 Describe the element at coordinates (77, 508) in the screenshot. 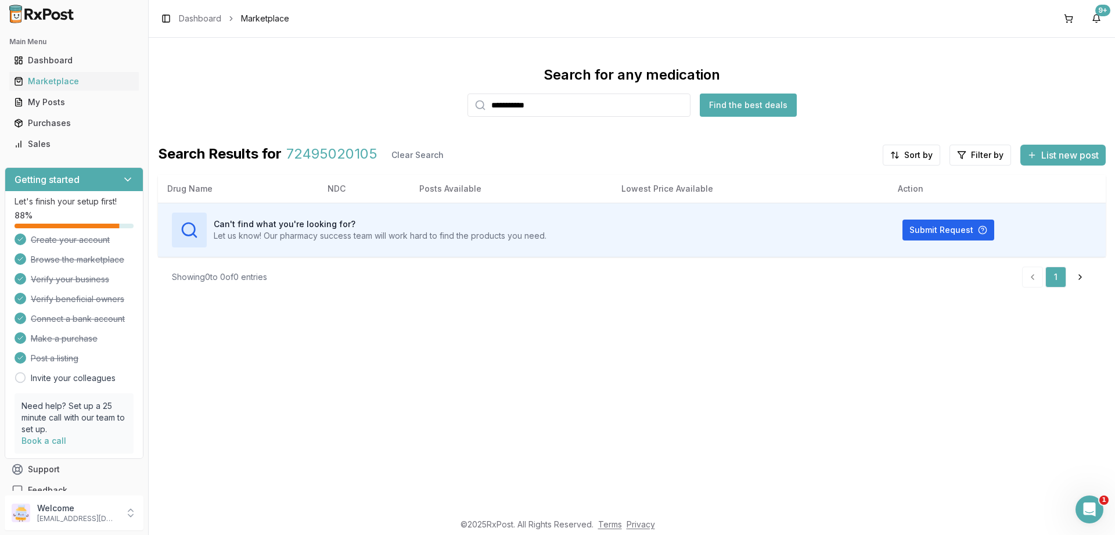

I see `p: Welcome` at that location.